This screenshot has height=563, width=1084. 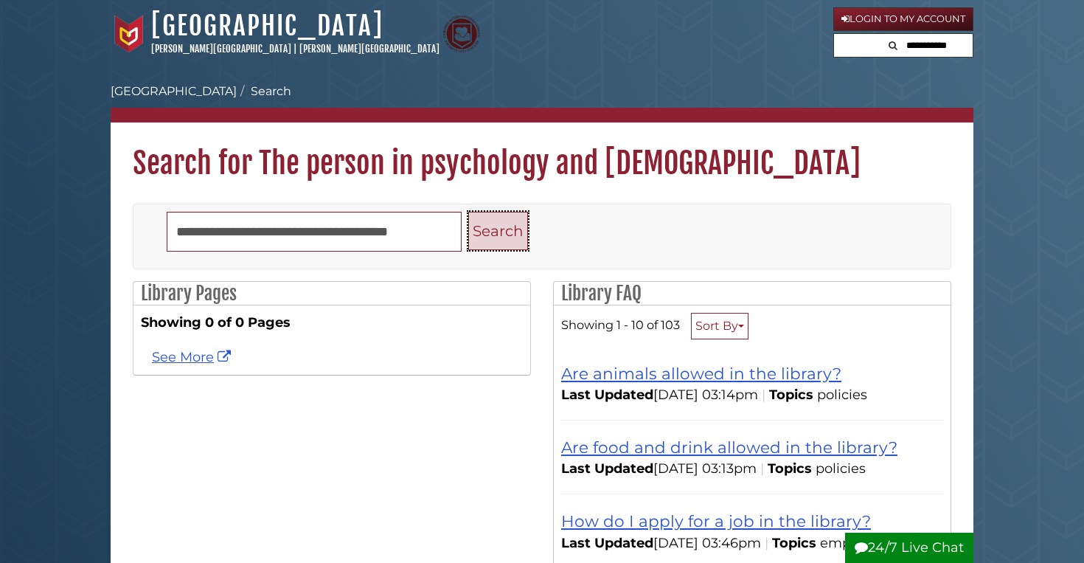 I want to click on a: Login to My Account, so click(x=904, y=19).